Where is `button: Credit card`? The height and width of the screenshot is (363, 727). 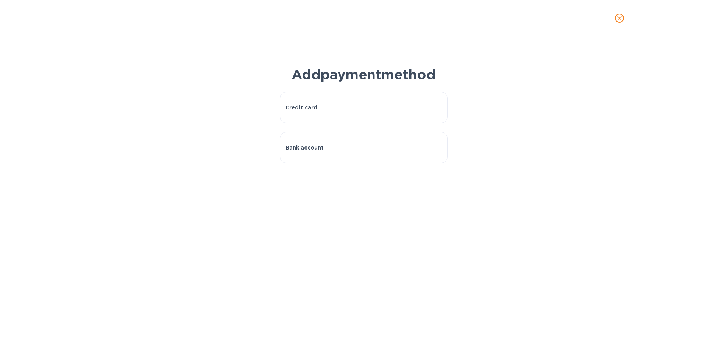
button: Credit card is located at coordinates (363, 107).